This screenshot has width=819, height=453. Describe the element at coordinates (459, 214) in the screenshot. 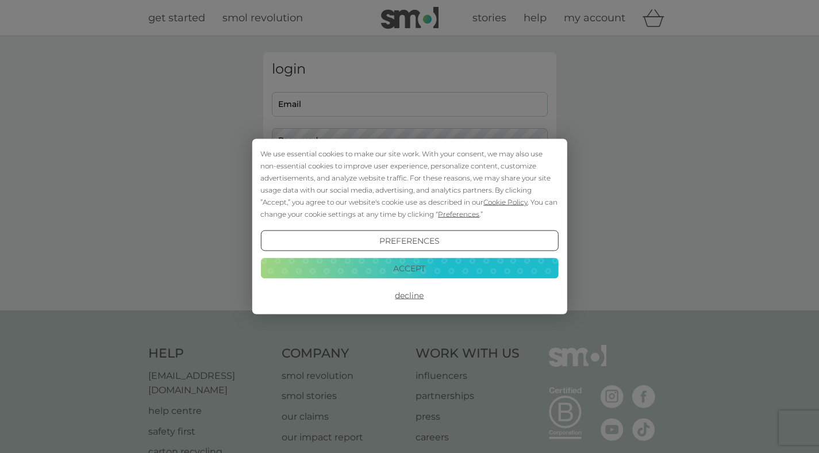

I see `span: Preferences` at that location.